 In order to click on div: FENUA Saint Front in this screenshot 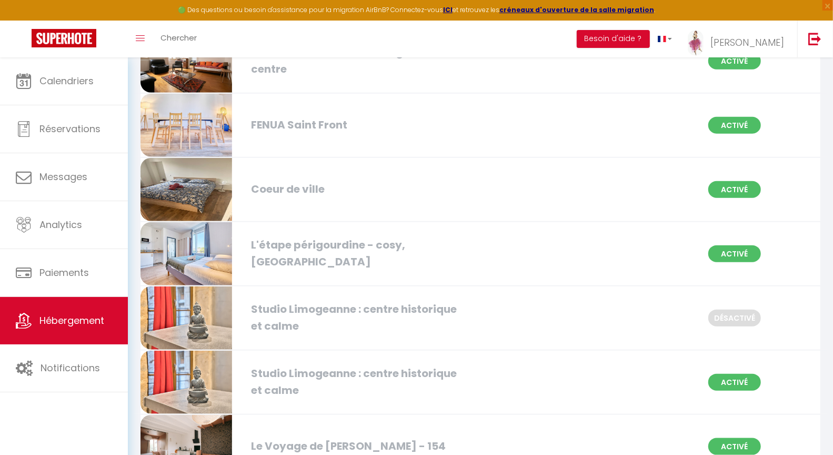, I will do `click(354, 125)`.